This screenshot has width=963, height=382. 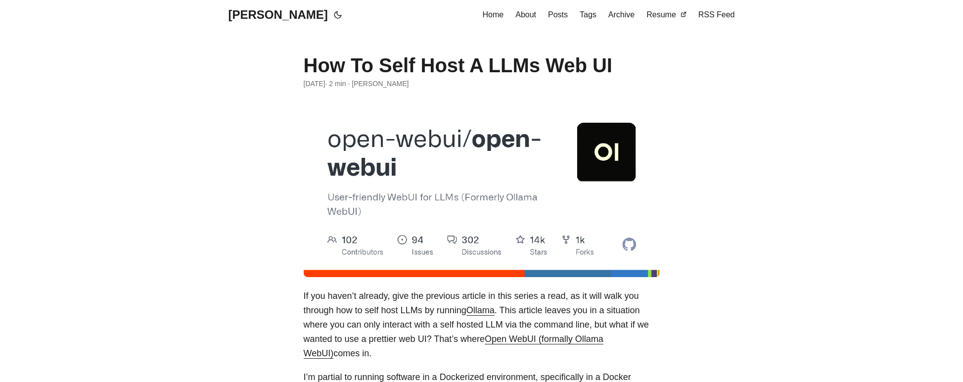 I want to click on a: Open WebUI (formally Ollama WebUI), so click(x=454, y=346).